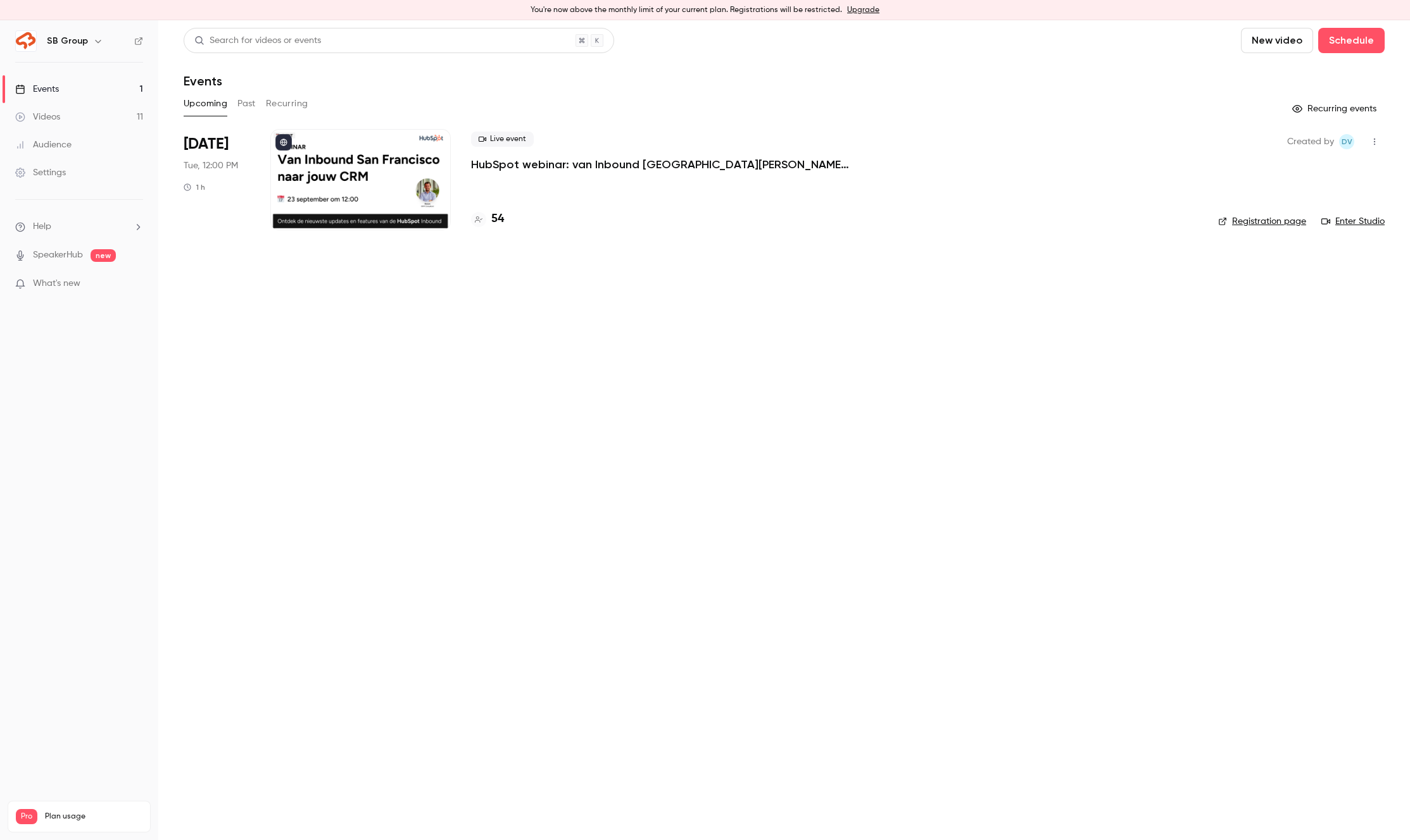  What do you see at coordinates (67, 41) in the screenshot?
I see `h6: SB Group` at bounding box center [67, 41].